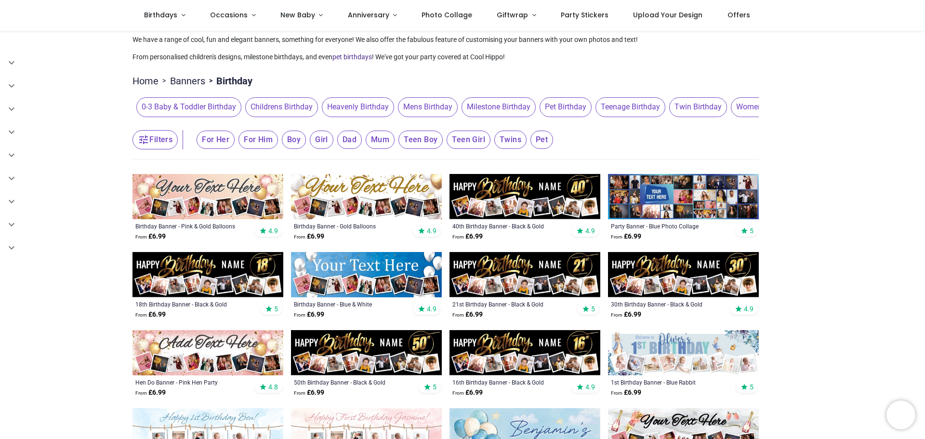 Image resolution: width=925 pixels, height=439 pixels. Describe the element at coordinates (510, 226) in the screenshot. I see `div: 40th Birthday Banner - Black & Gold` at that location.